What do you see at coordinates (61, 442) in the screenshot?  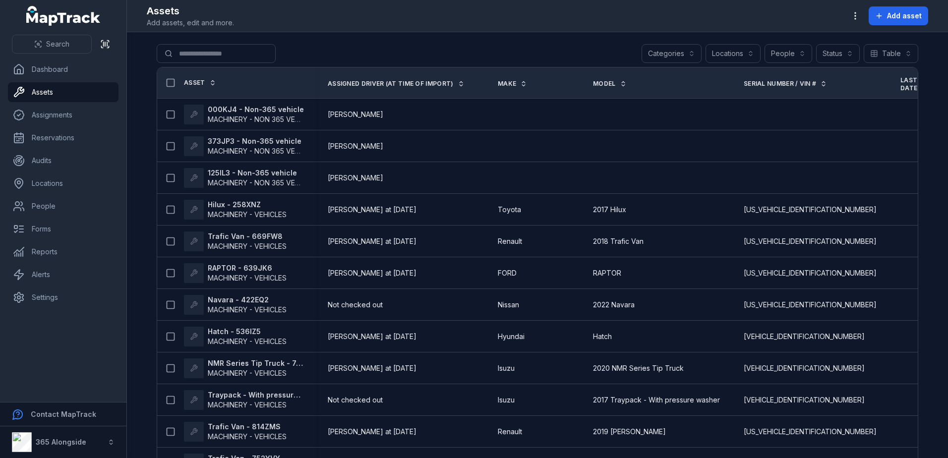 I see `strong: 365 Alongside` at bounding box center [61, 442].